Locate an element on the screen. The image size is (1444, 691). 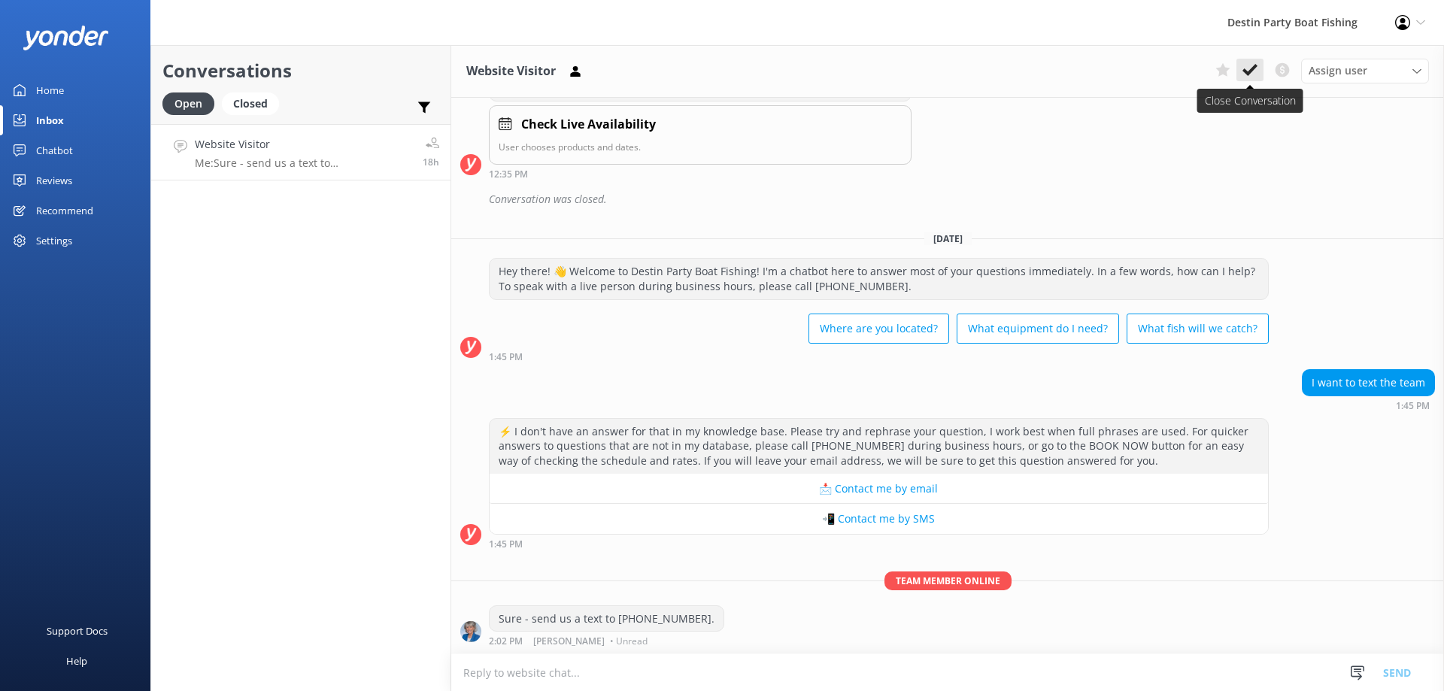
h3: Website Visitor is located at coordinates (511, 71).